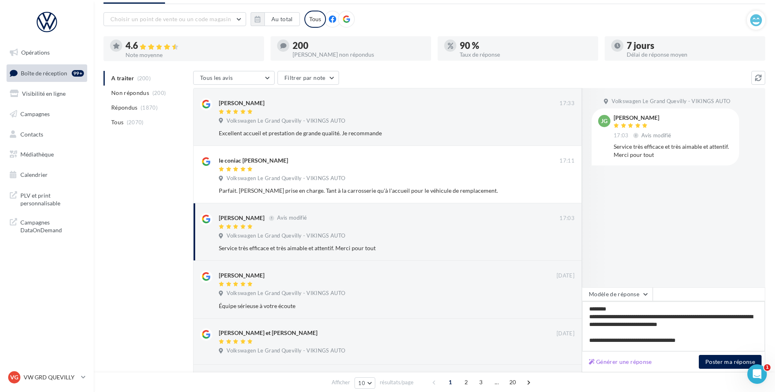 This screenshot has width=775, height=392. What do you see at coordinates (315, 19) in the screenshot?
I see `div: Tous` at bounding box center [315, 19].